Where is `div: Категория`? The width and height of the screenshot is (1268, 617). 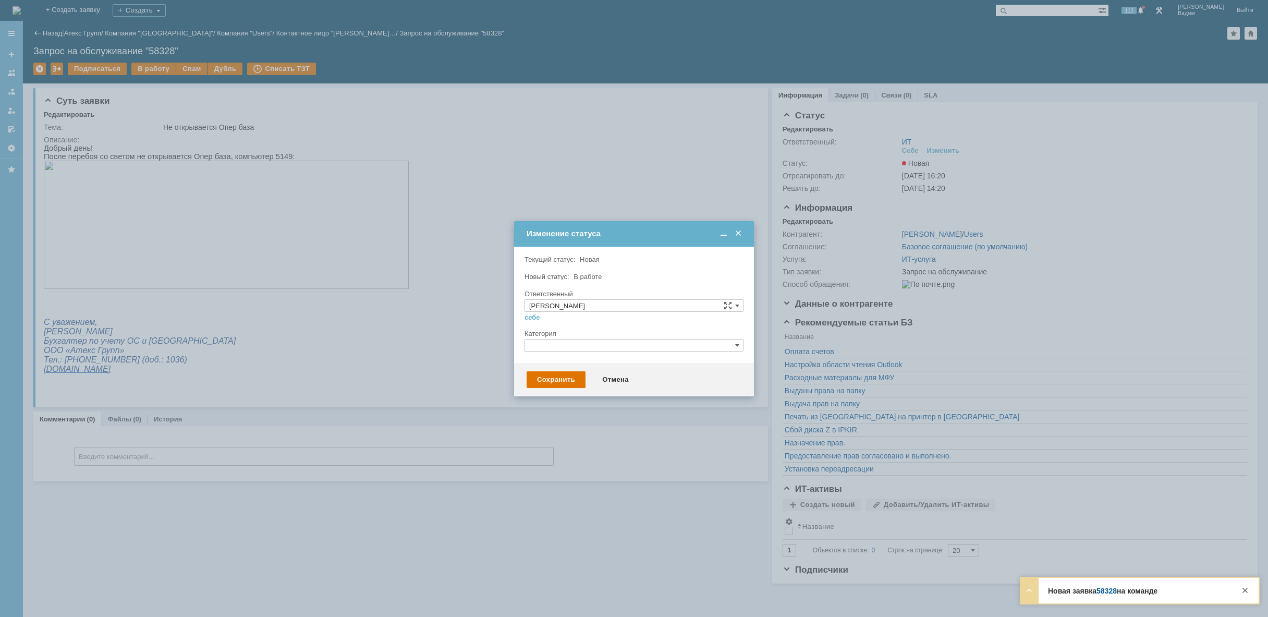 div: Категория is located at coordinates (633, 333).